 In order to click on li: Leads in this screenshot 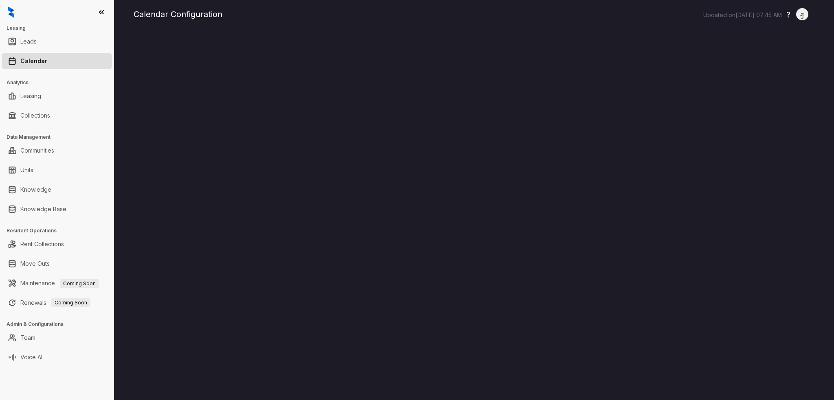, I will do `click(57, 42)`.